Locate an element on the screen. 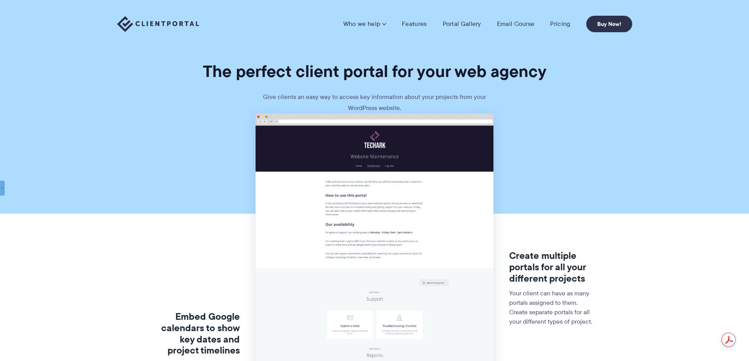  a: Features is located at coordinates (414, 24).